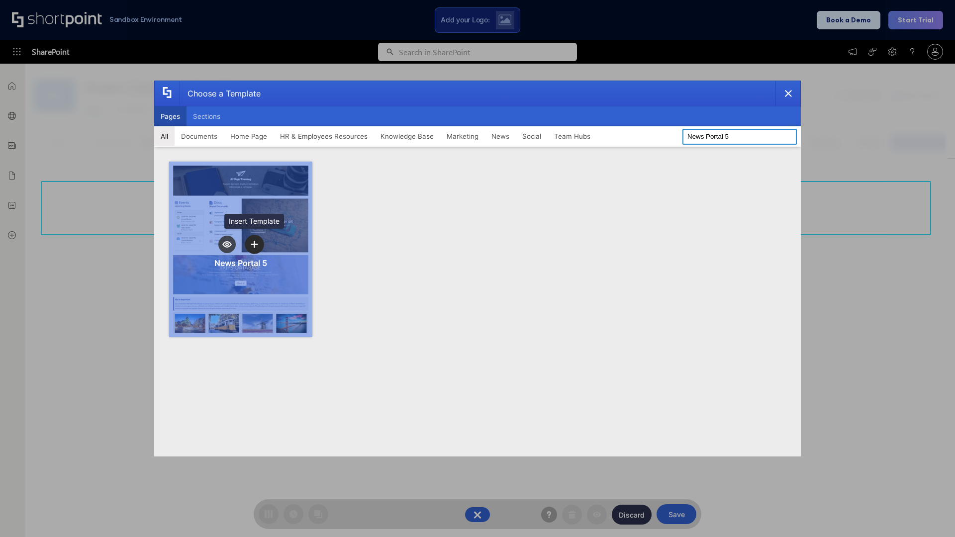 The image size is (955, 537). What do you see at coordinates (462, 136) in the screenshot?
I see `button: Marketing` at bounding box center [462, 136].